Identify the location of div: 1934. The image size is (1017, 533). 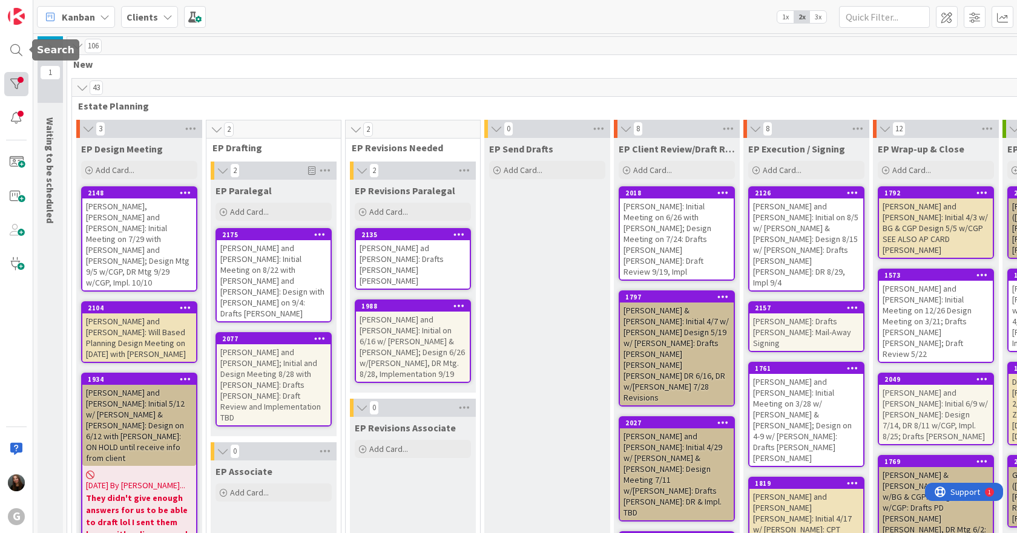
(142, 379).